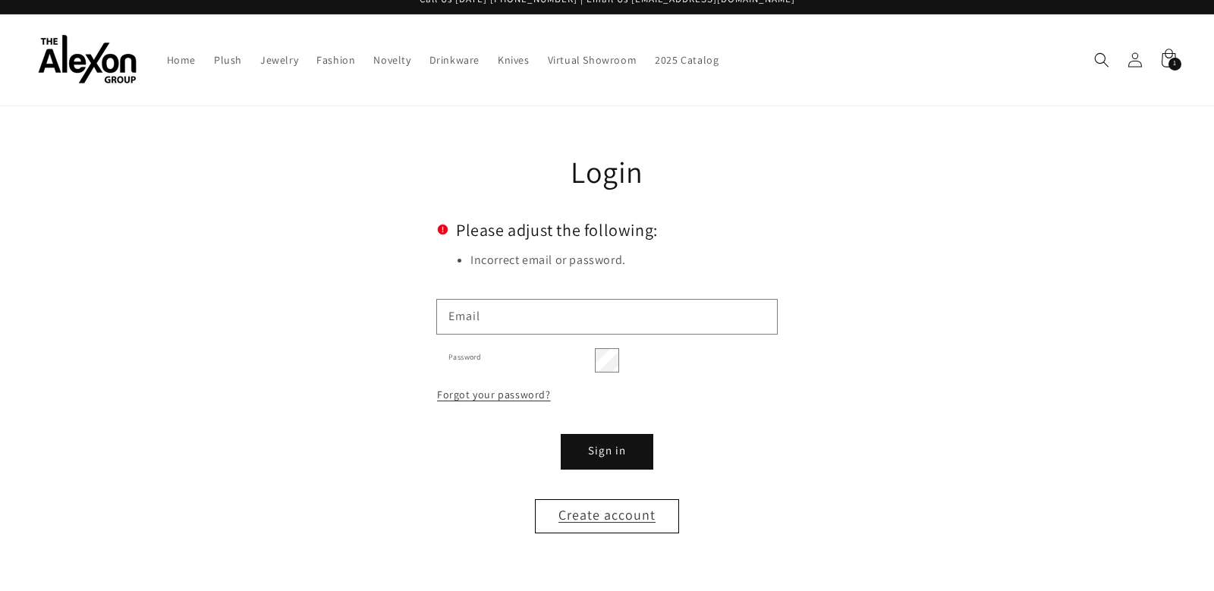  Describe the element at coordinates (228, 60) in the screenshot. I see `span: Plush` at that location.